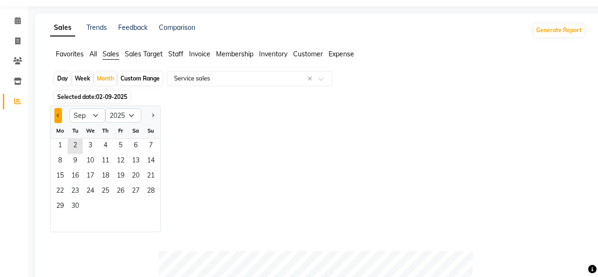 The width and height of the screenshot is (598, 277). I want to click on div: Wednesday, September 10, 2025, so click(90, 161).